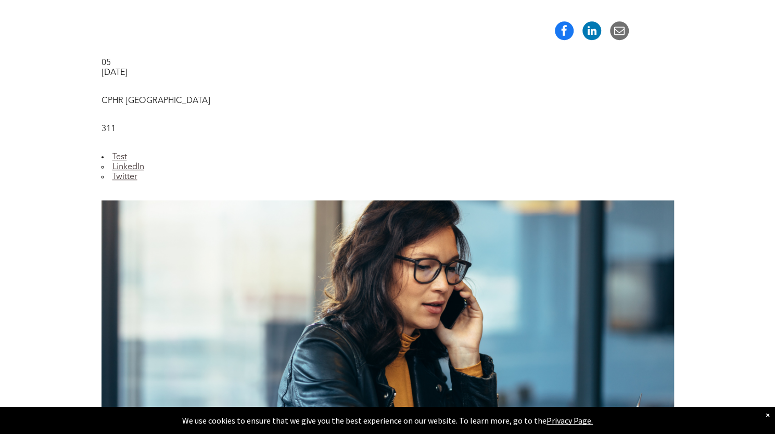 This screenshot has width=775, height=434. What do you see at coordinates (128, 167) in the screenshot?
I see `a: LinkedIn` at bounding box center [128, 167].